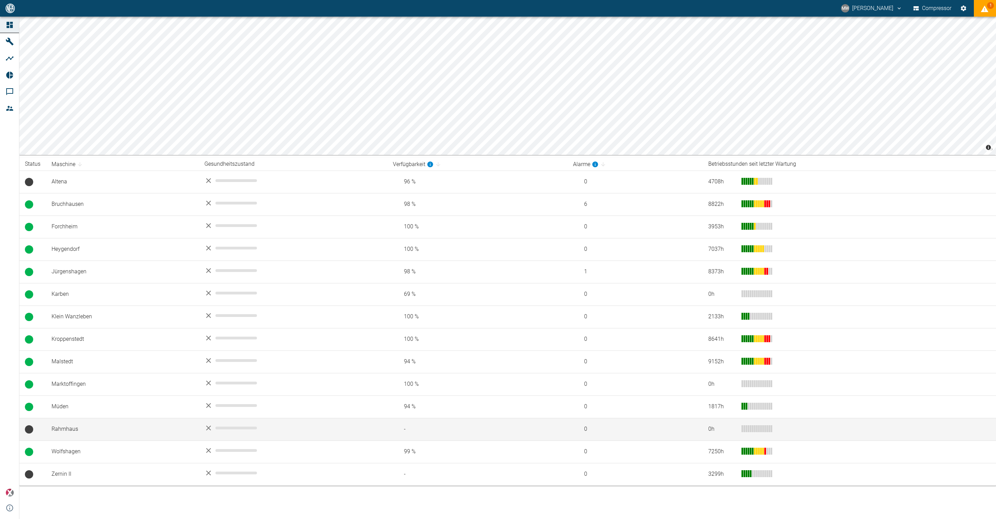  I want to click on span: 6, so click(635, 204).